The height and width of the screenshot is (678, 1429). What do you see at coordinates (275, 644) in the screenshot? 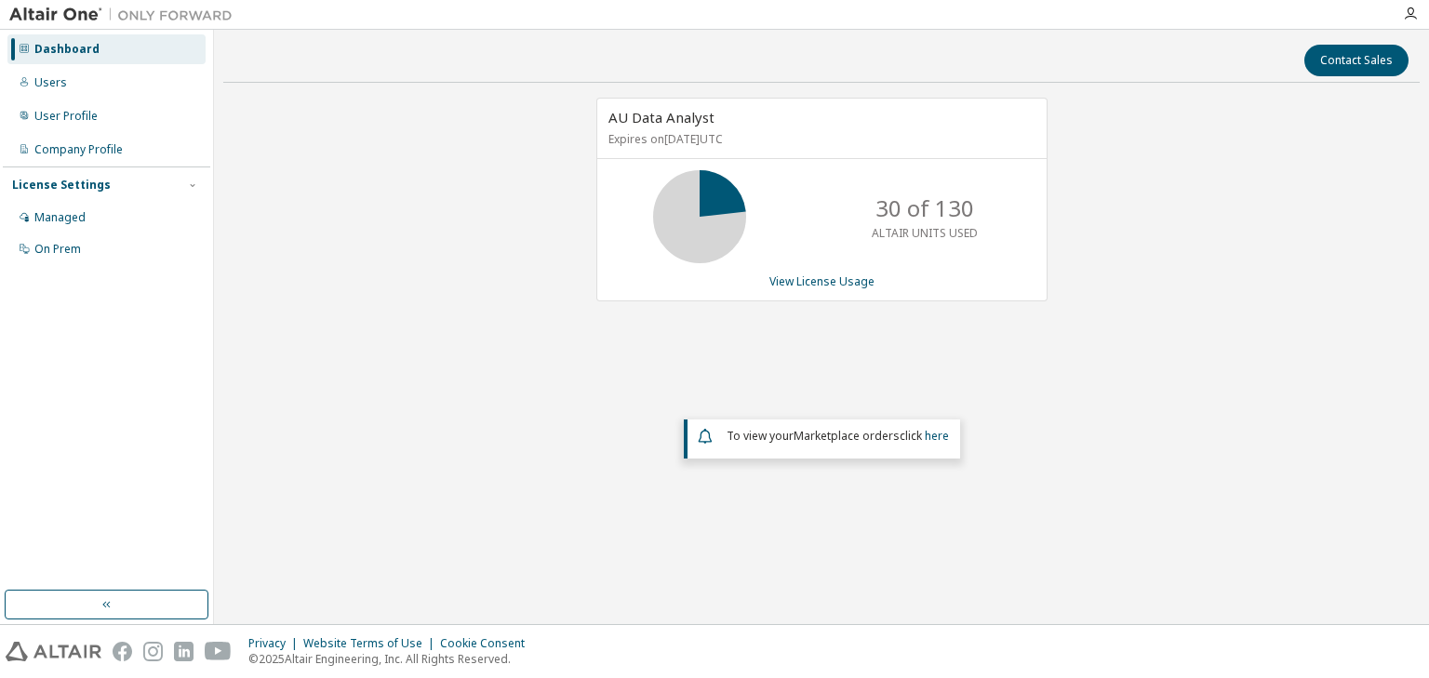
I see `div: Privacy` at bounding box center [275, 644].